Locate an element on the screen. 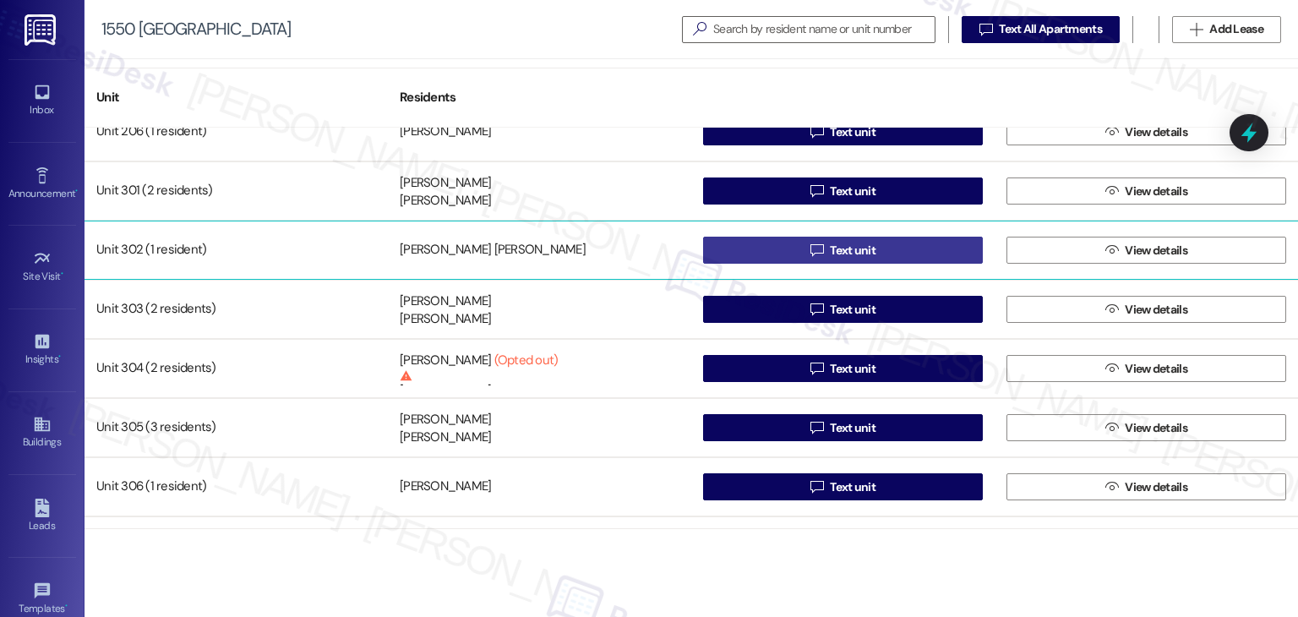  input: Search by resident name or unit number is located at coordinates (824, 30).